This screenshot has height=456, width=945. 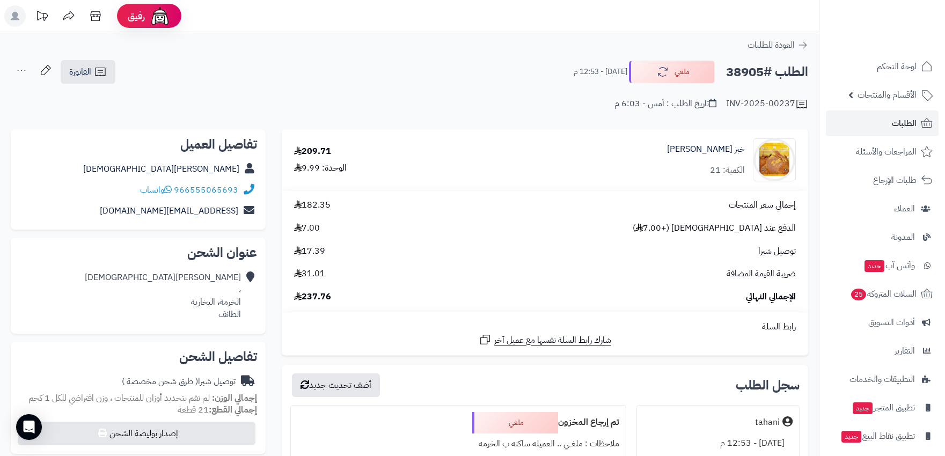 I want to click on a: 966555065693, so click(x=206, y=190).